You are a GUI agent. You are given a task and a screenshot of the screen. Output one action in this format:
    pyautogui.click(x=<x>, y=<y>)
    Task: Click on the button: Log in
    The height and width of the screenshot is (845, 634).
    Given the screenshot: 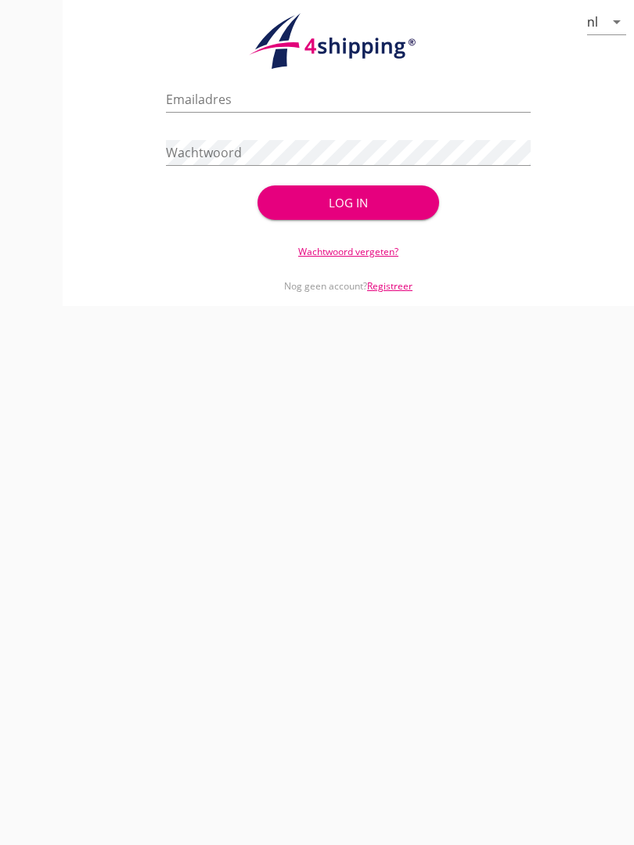 What is the action you would take?
    pyautogui.click(x=348, y=203)
    